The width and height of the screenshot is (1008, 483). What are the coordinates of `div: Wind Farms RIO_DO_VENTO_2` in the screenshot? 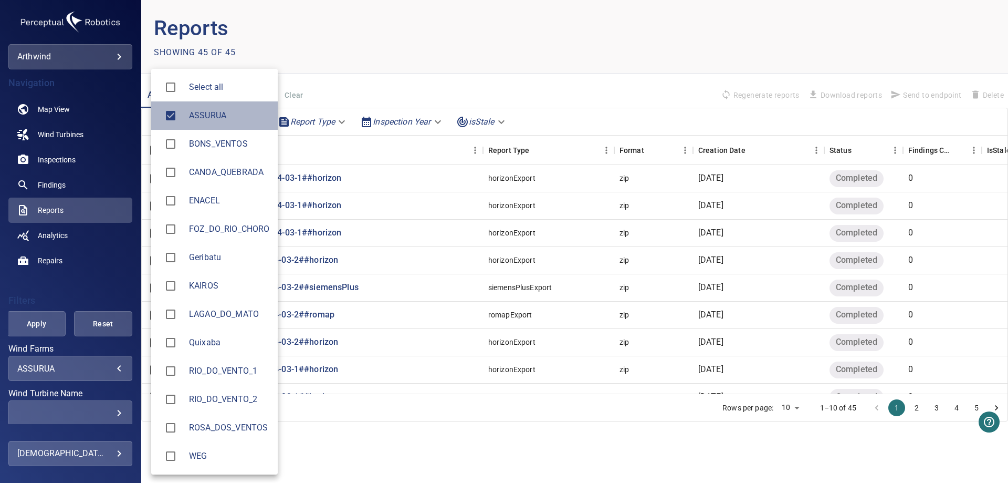 It's located at (229, 399).